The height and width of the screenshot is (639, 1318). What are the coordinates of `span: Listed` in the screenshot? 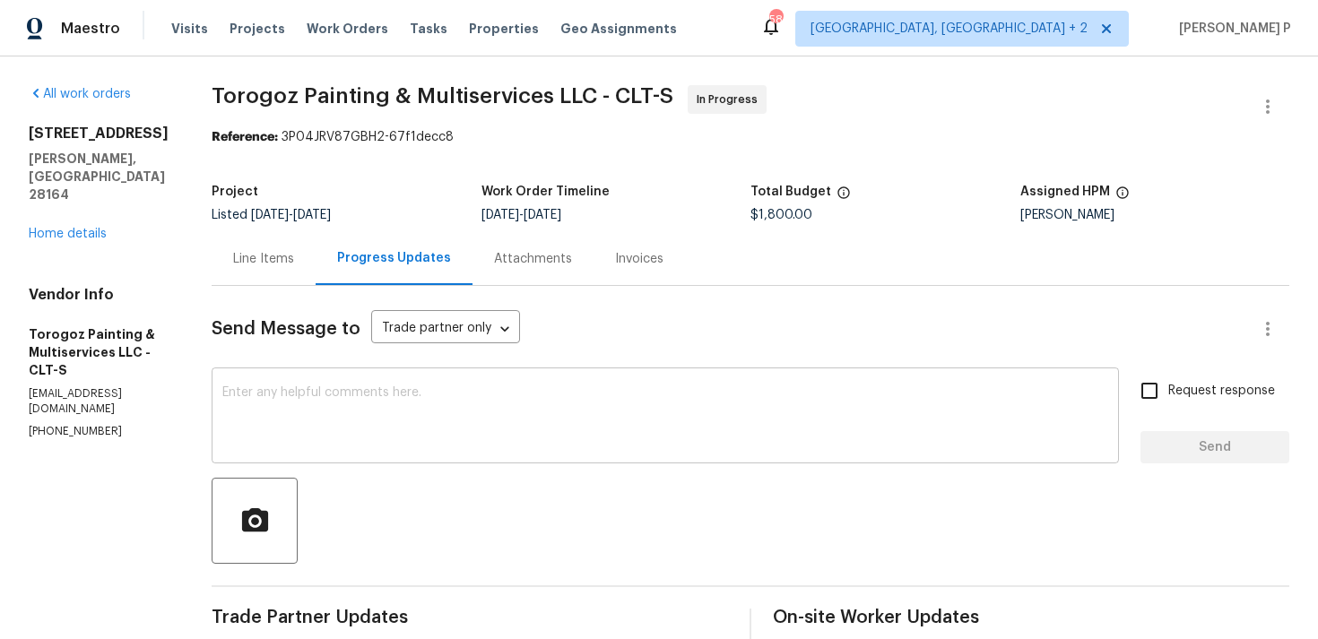 It's located at (271, 215).